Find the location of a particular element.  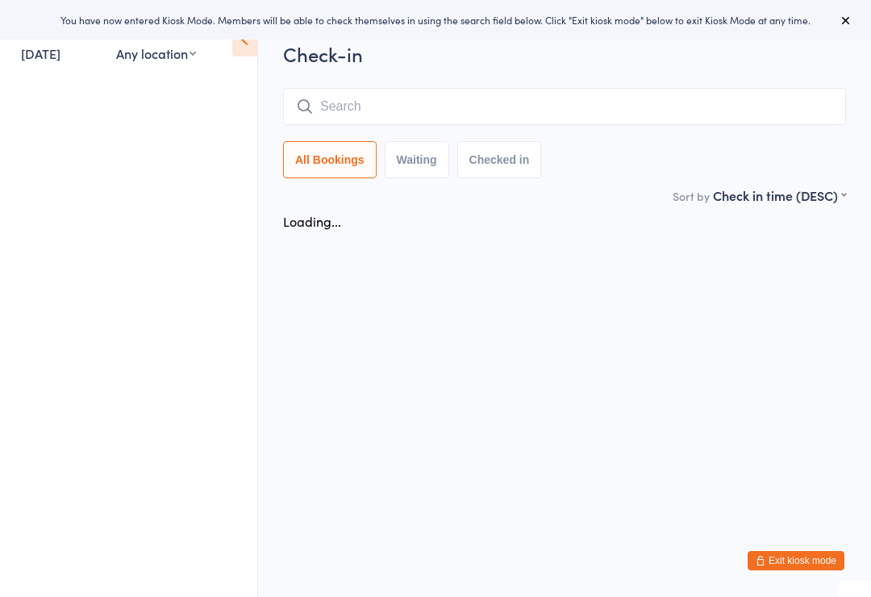

button: Checked in is located at coordinates (499, 160).